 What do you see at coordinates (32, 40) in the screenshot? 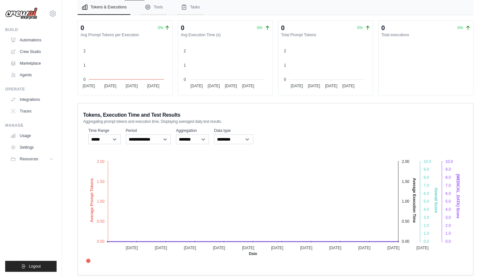
I see `a: Automations` at bounding box center [32, 40].